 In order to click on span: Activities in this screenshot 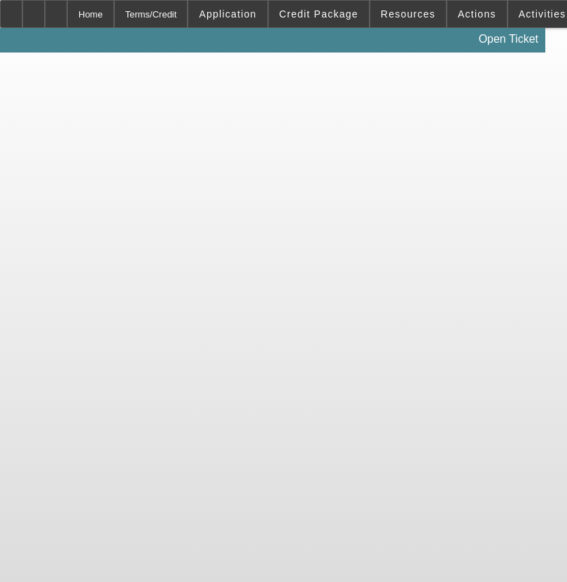, I will do `click(543, 14)`.